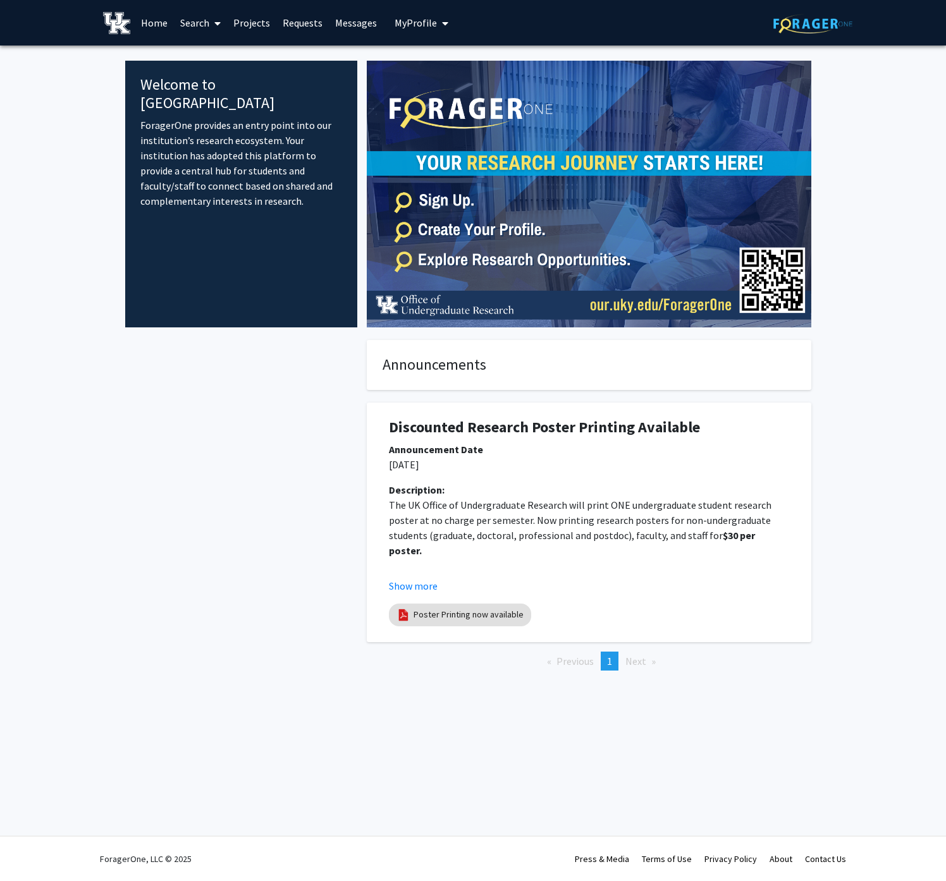  I want to click on a: Terms of Use, so click(666, 859).